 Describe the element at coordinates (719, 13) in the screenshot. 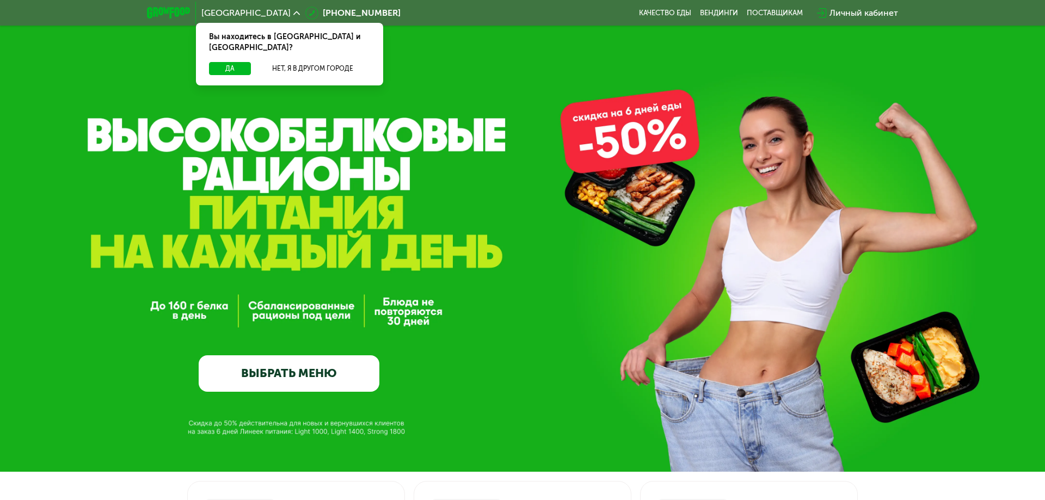

I see `a: Вендинги` at that location.